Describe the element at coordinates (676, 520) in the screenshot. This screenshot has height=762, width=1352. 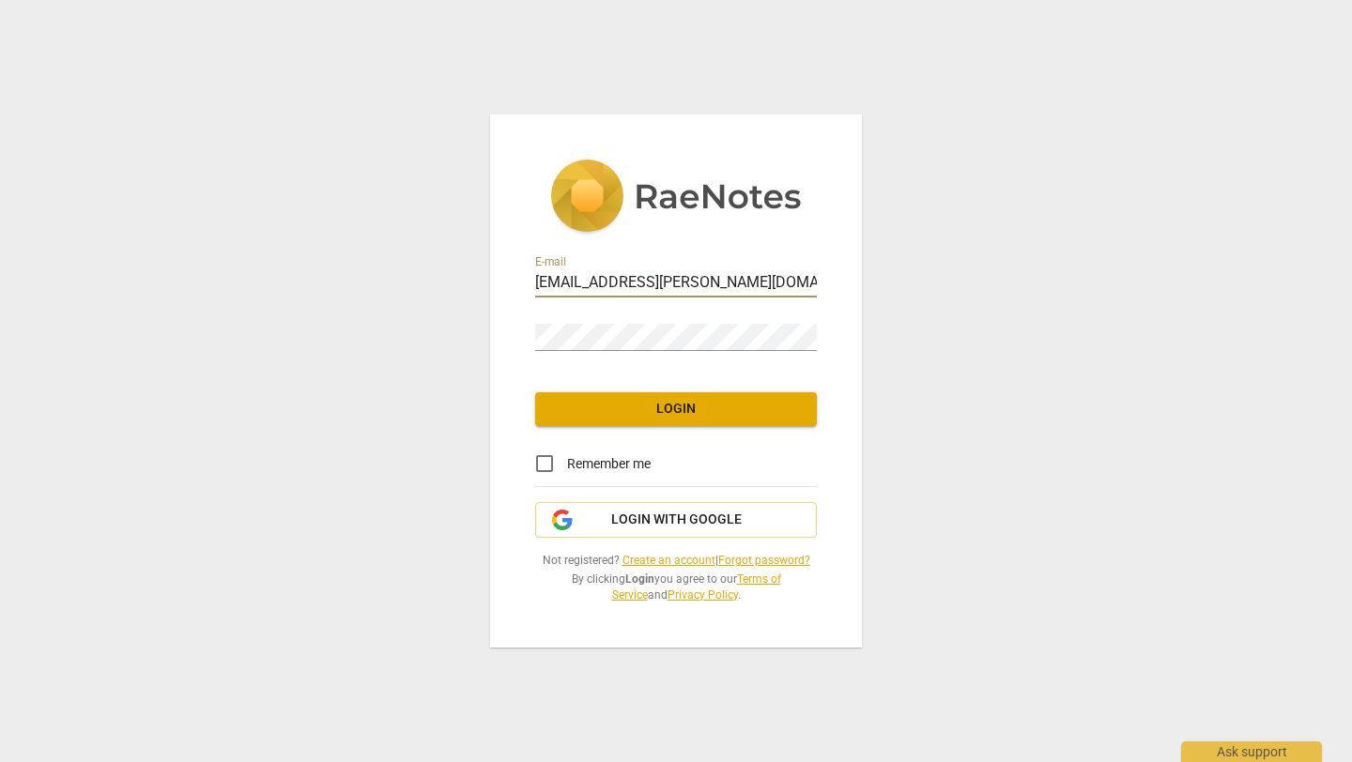
I see `button: Login with Google` at that location.